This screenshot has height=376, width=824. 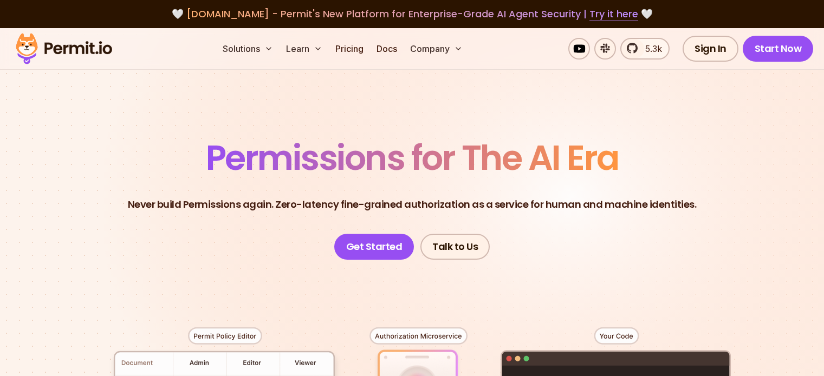 What do you see at coordinates (412, 205) in the screenshot?
I see `p: Never build Permissions again. Zero-latency fine-grained authorization as a service for human and...` at bounding box center [412, 205].